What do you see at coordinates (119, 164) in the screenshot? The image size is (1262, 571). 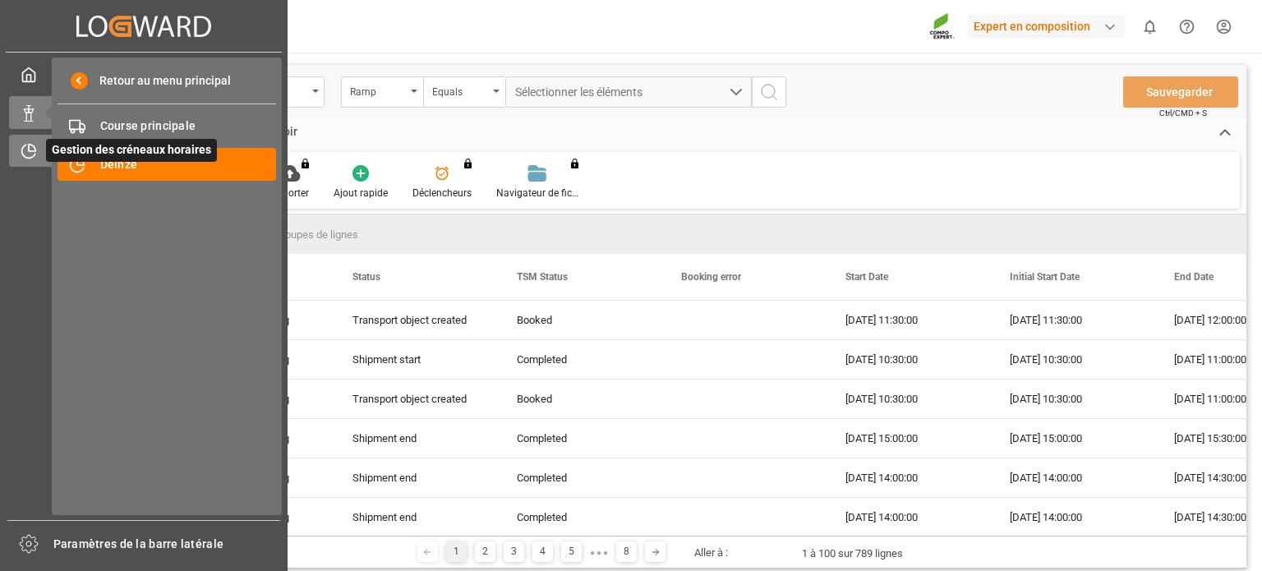 I see `font: Deinze` at bounding box center [119, 164].